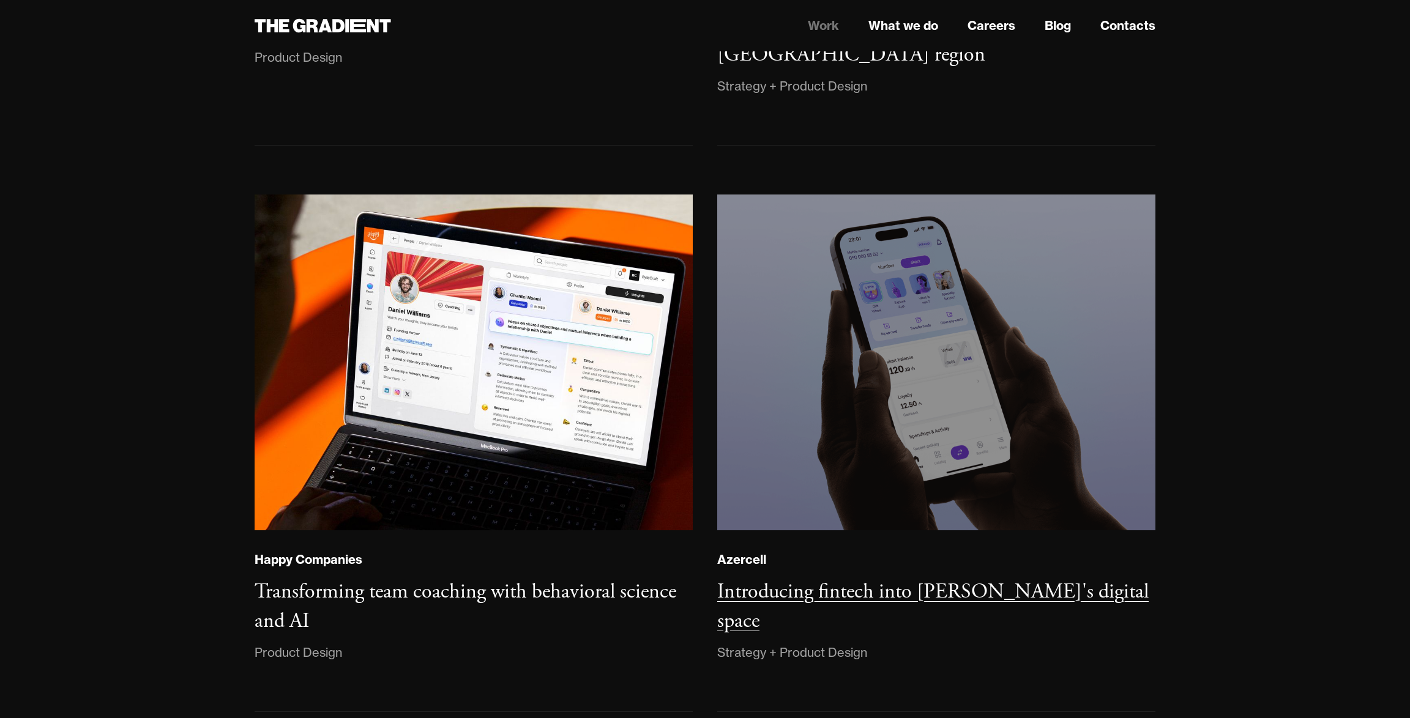 The height and width of the screenshot is (718, 1410). I want to click on div: Azercell, so click(742, 560).